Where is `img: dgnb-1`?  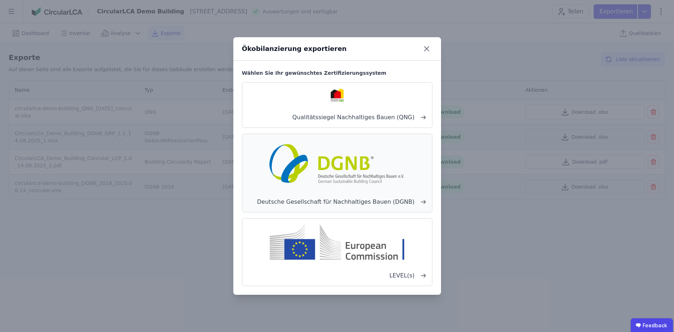 img: dgnb-1 is located at coordinates (337, 163).